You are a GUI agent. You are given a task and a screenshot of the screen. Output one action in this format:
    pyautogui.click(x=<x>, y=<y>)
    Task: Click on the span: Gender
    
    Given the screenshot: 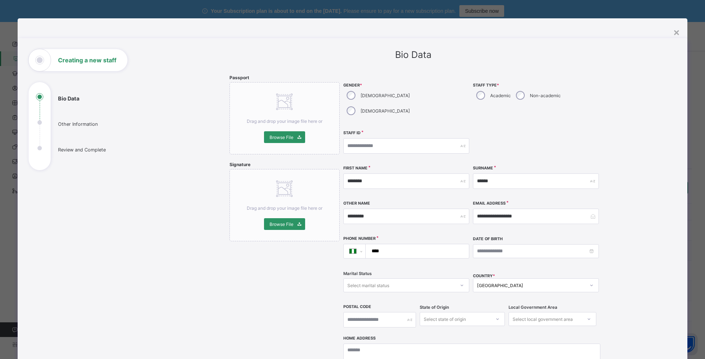 What is the action you would take?
    pyautogui.click(x=406, y=85)
    